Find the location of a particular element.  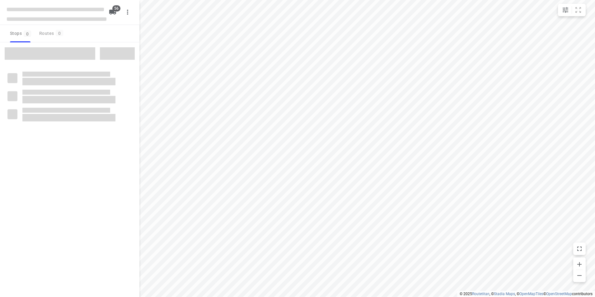

li: © 2025 , © , © © contributors is located at coordinates (526, 294).